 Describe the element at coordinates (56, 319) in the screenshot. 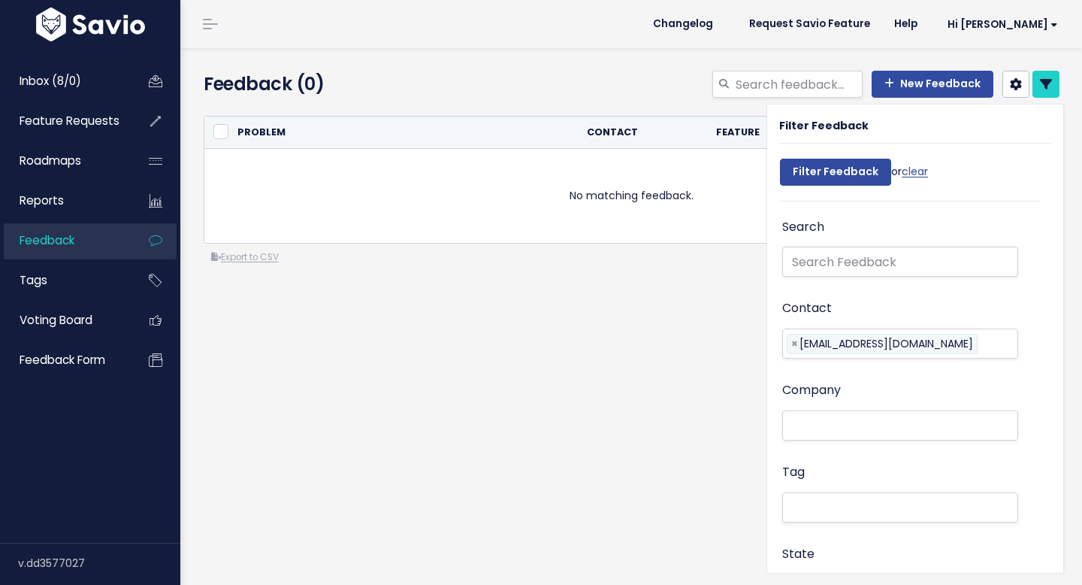

I see `span: Voting Board` at that location.